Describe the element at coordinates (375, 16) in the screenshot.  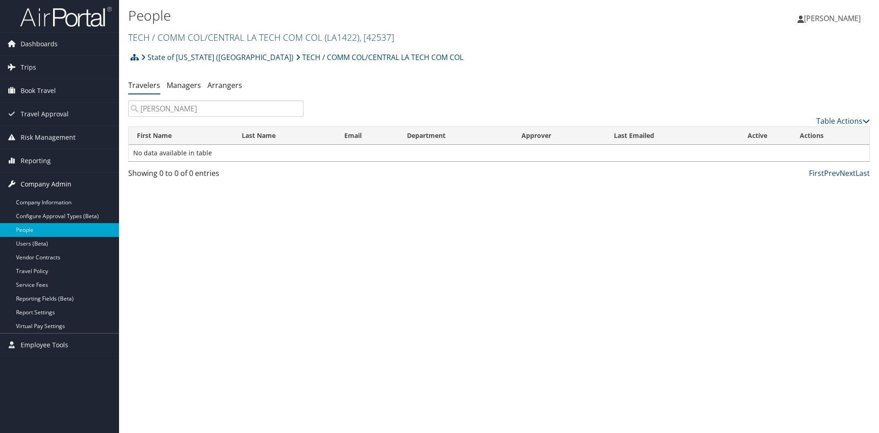
I see `h1: People` at that location.